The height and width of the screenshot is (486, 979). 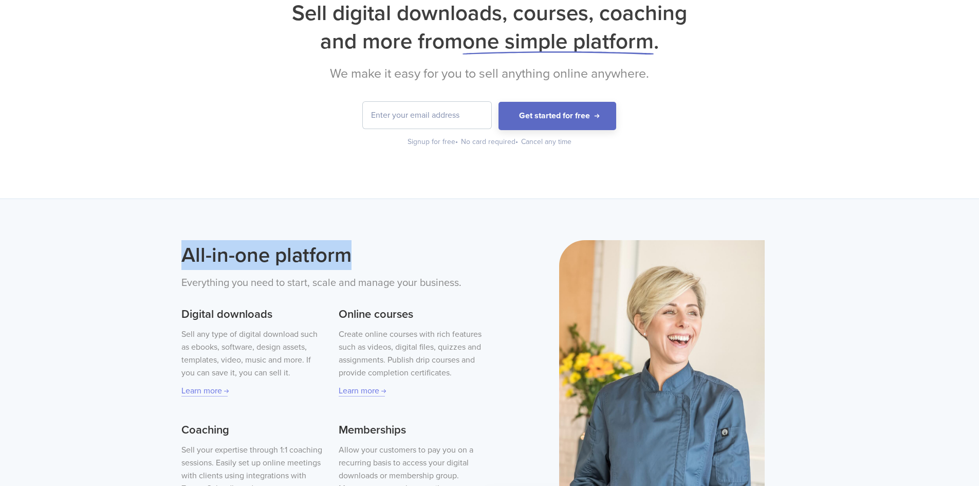 What do you see at coordinates (490, 142) in the screenshot?
I see `div: No card required` at bounding box center [490, 142].